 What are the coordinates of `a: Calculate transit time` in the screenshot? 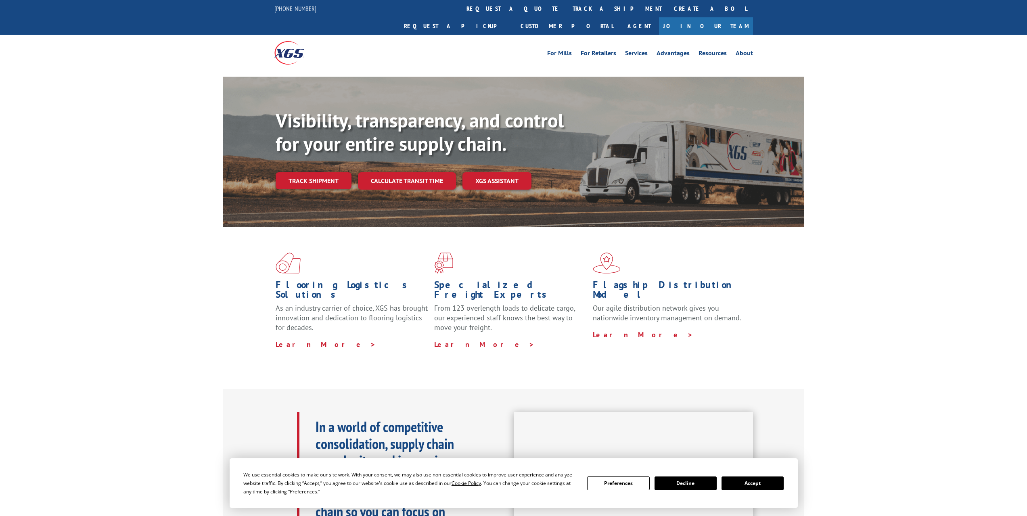 It's located at (407, 181).